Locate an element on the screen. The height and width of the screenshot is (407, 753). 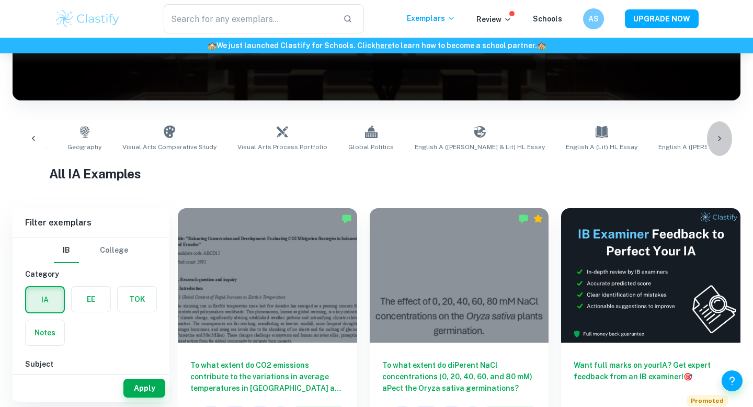
button: IB is located at coordinates (66, 251).